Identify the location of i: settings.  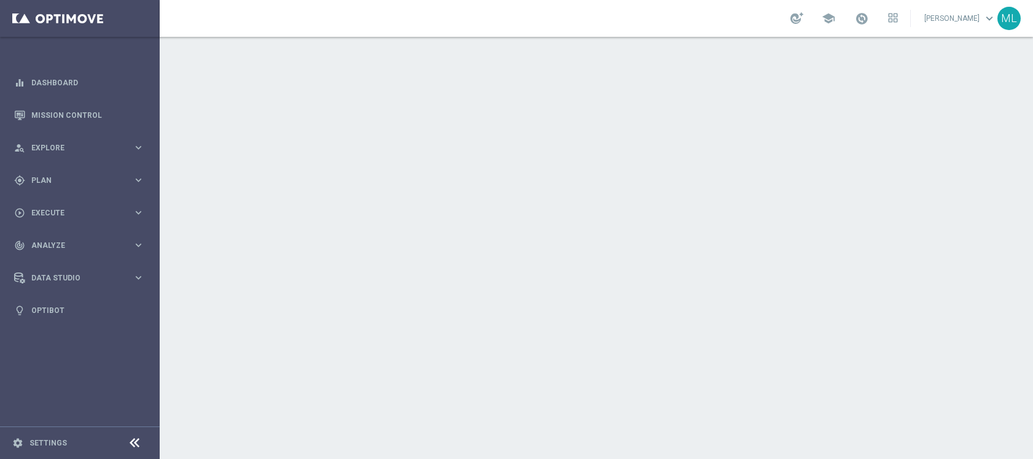
(18, 443).